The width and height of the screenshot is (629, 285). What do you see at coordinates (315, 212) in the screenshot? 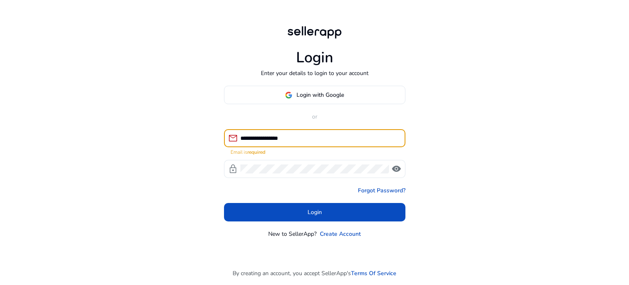
I see `span: Login` at bounding box center [315, 212].